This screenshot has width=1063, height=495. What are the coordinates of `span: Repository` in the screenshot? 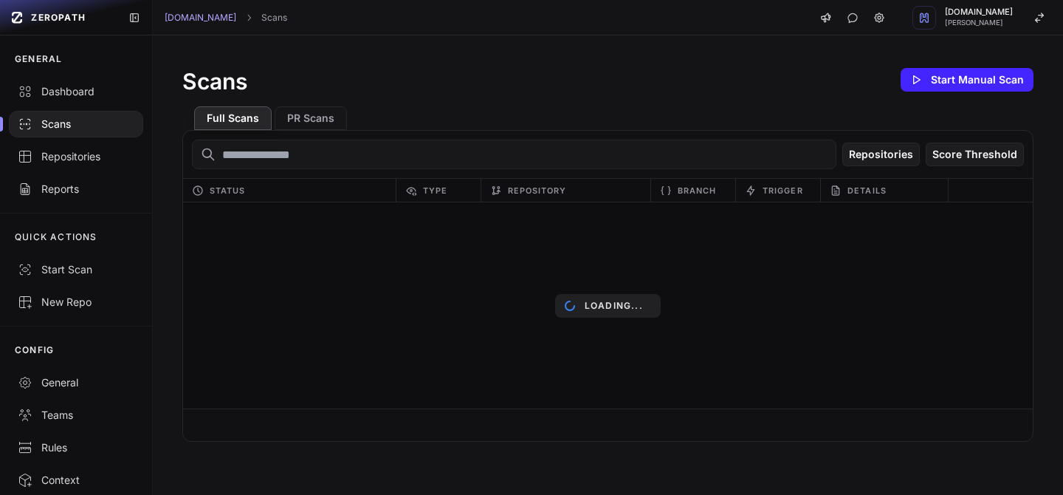 It's located at (538, 191).